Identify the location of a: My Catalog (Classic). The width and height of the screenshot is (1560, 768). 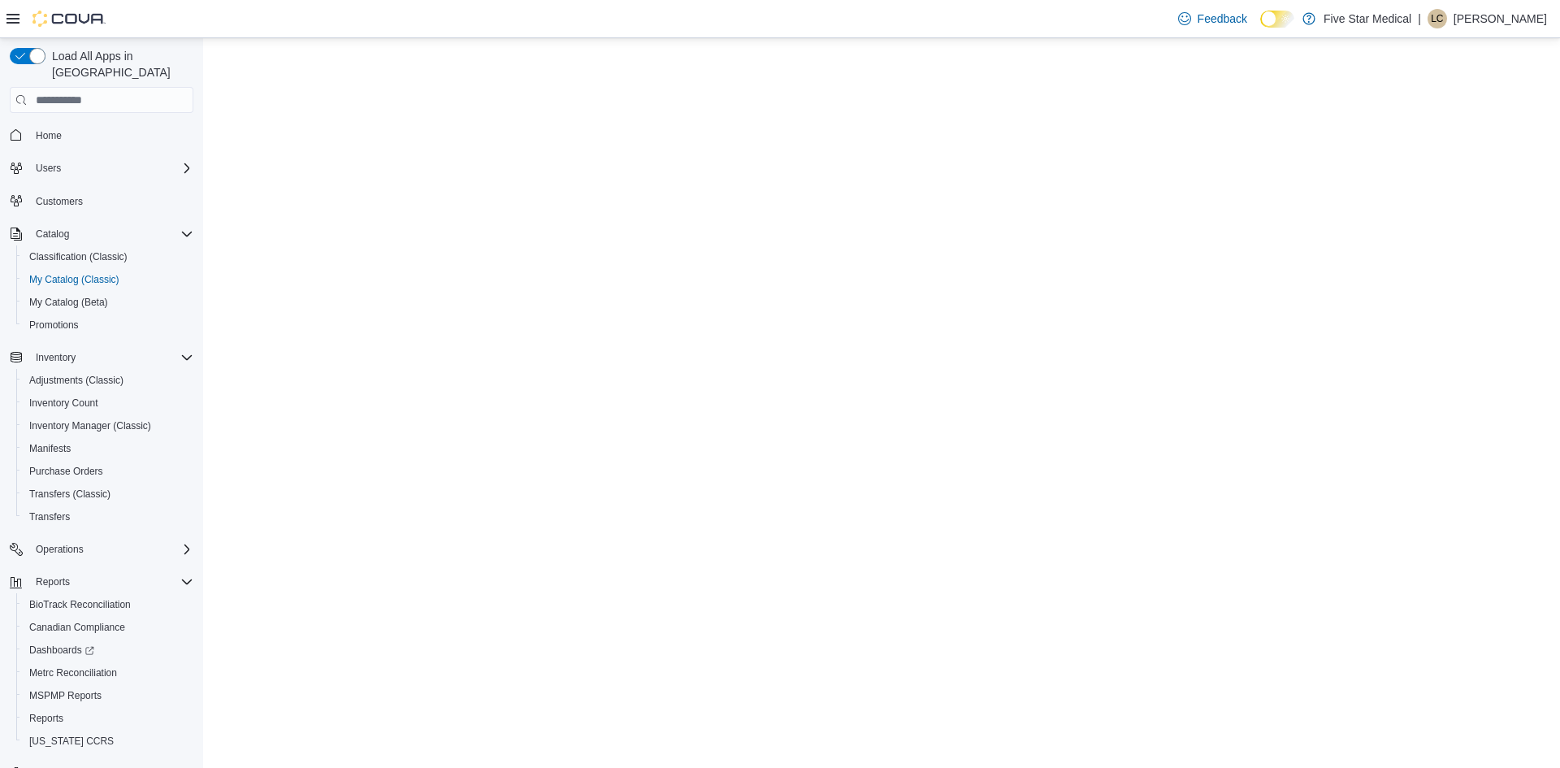
(74, 279).